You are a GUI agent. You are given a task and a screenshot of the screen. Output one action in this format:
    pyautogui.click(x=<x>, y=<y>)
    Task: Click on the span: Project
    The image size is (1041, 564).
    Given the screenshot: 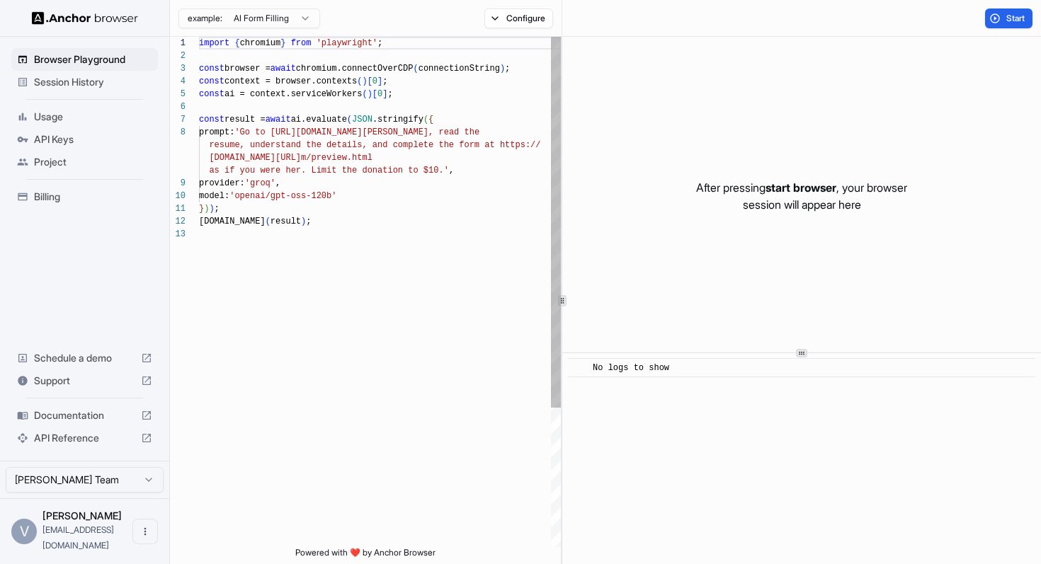 What is the action you would take?
    pyautogui.click(x=93, y=162)
    